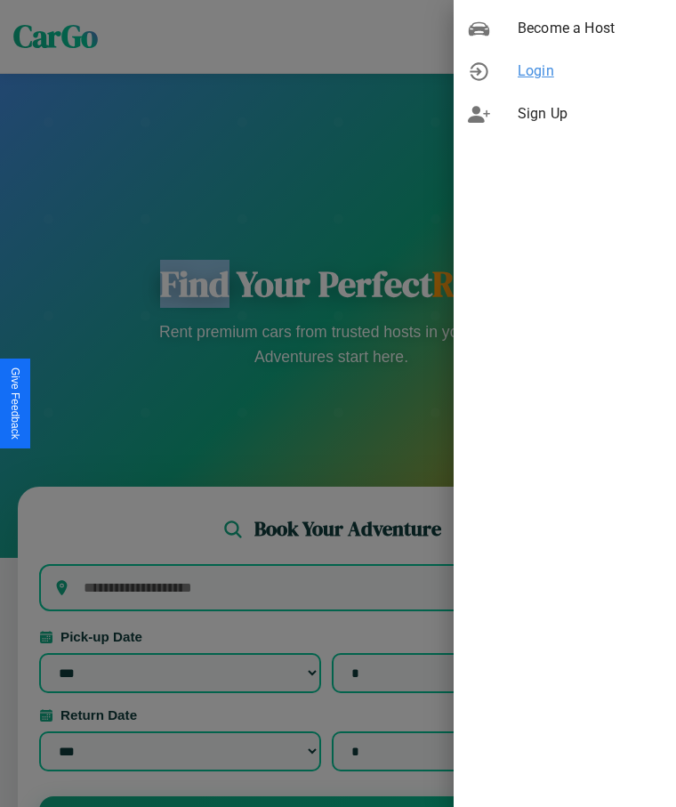  I want to click on div: Login, so click(565, 71).